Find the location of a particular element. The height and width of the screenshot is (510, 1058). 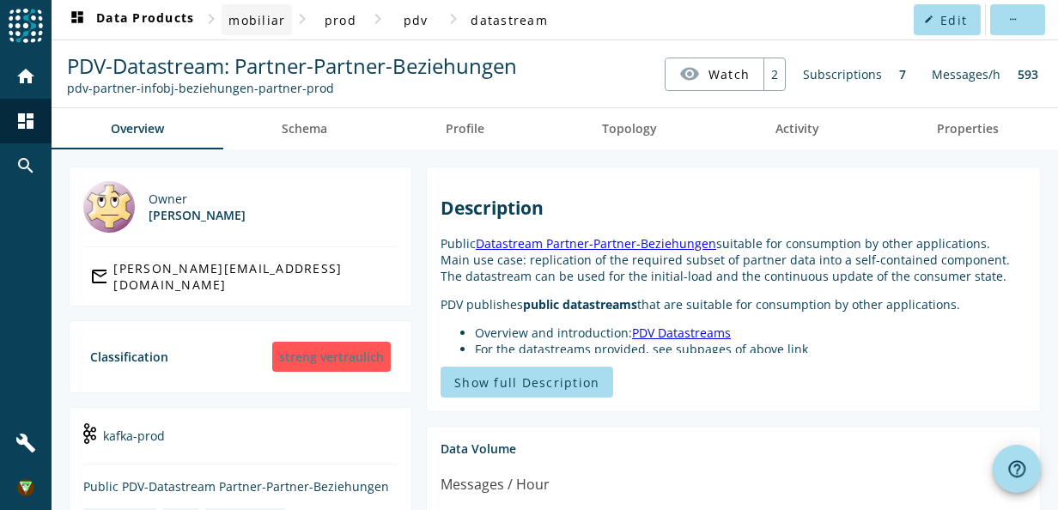

img: 11564d625e1ef81f76cd95267eaef640 is located at coordinates (26, 488).